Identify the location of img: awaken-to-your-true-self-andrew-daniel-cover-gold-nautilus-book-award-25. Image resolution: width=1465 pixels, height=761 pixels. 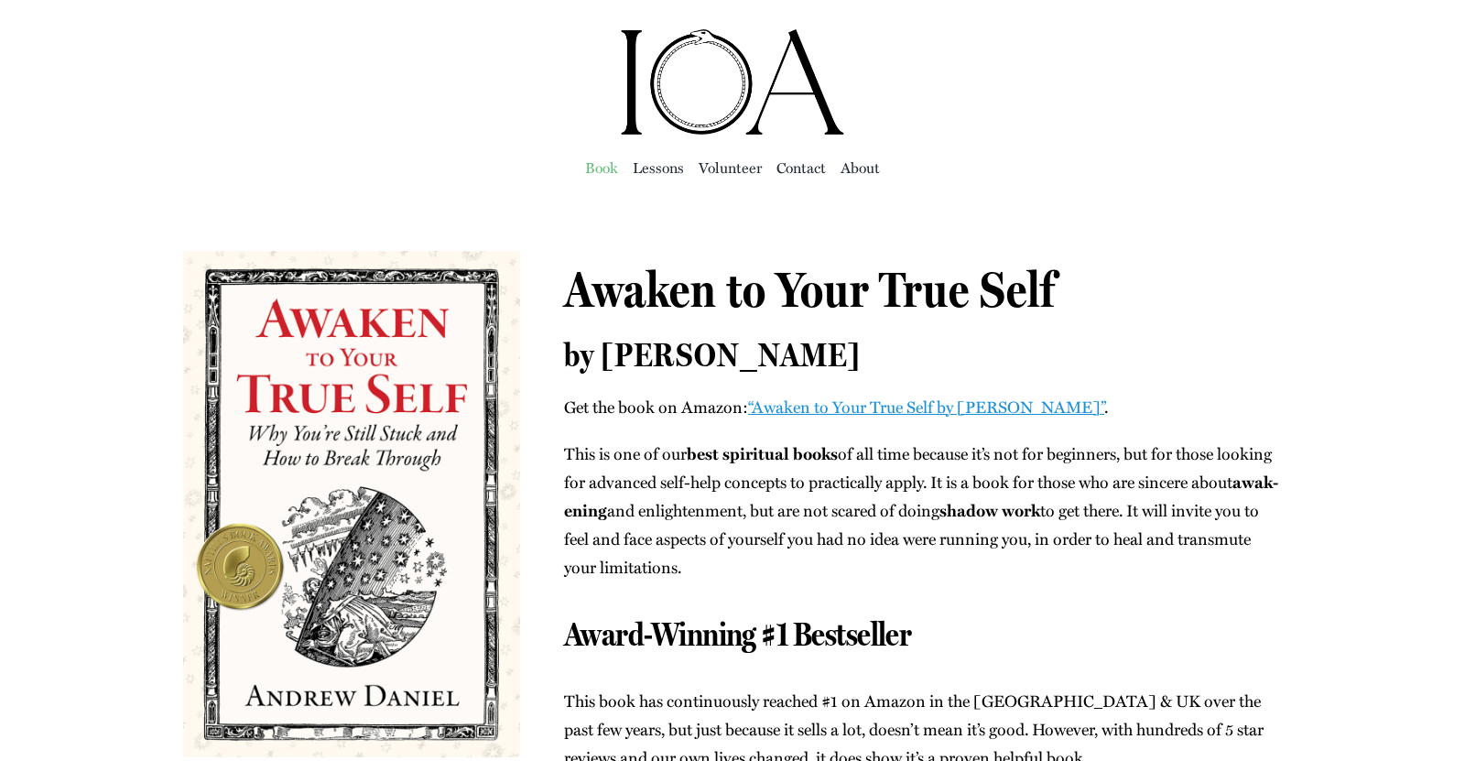
(352, 504).